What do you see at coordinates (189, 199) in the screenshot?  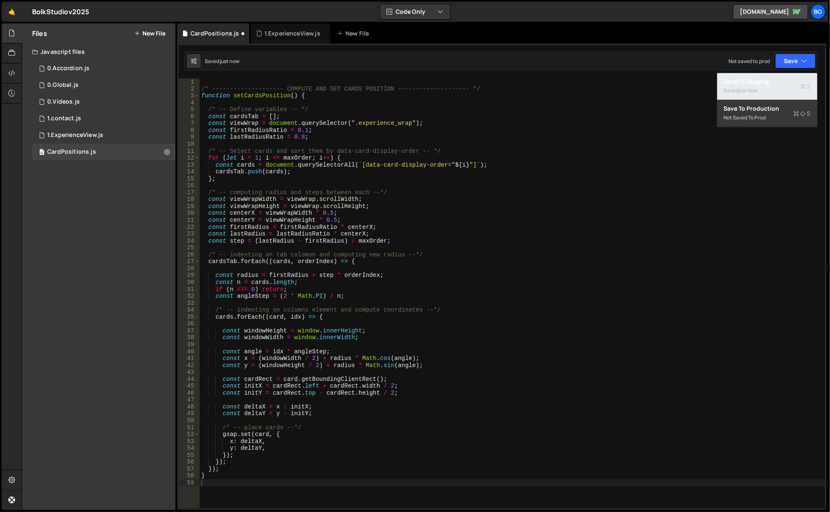 I see `div: 18` at bounding box center [189, 199].